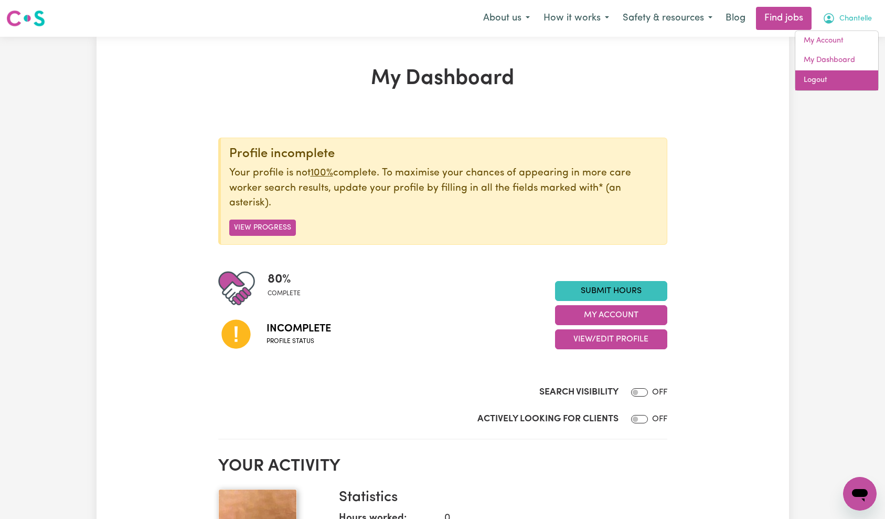  Describe the element at coordinates (837, 41) in the screenshot. I see `a: My Account` at that location.